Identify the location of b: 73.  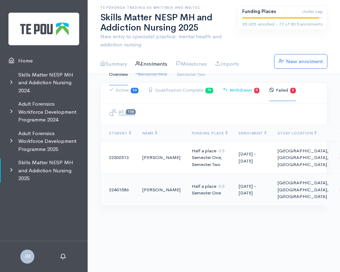
(209, 90).